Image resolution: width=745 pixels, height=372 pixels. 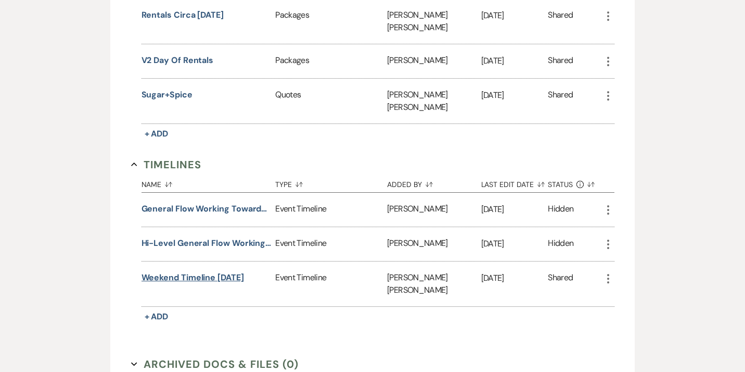 I want to click on button: Last Edit Date, so click(x=515, y=182).